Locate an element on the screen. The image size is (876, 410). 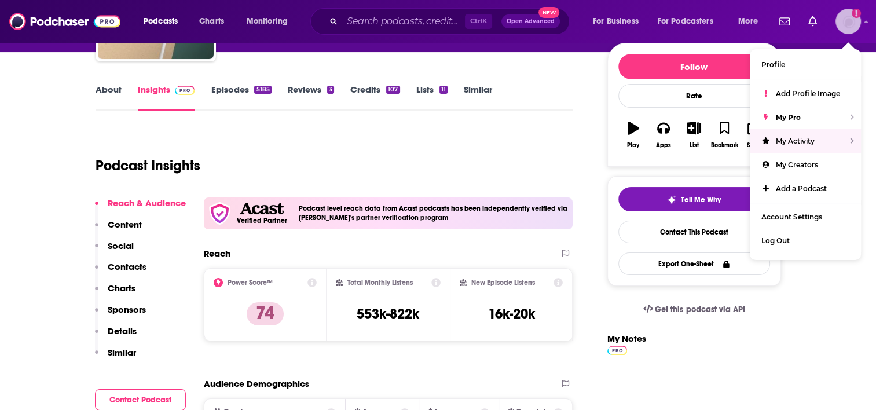
img: verfied icon is located at coordinates (219, 213).